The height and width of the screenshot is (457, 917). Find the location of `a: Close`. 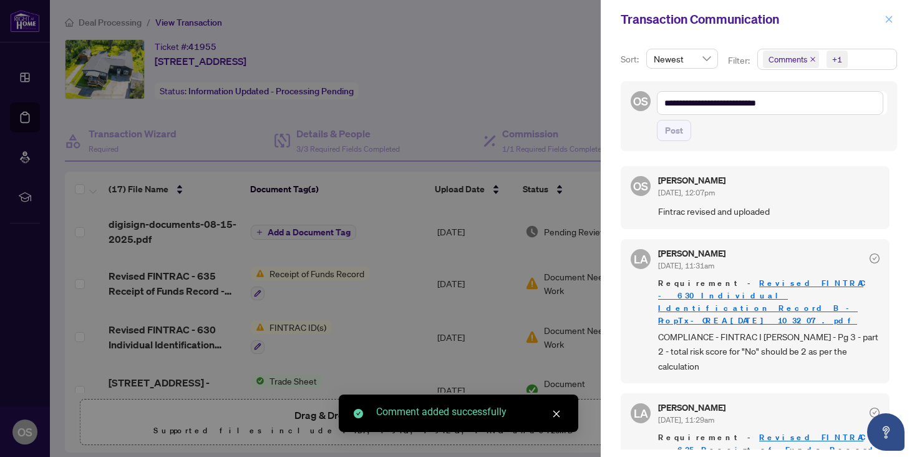

a: Close is located at coordinates (557, 414).